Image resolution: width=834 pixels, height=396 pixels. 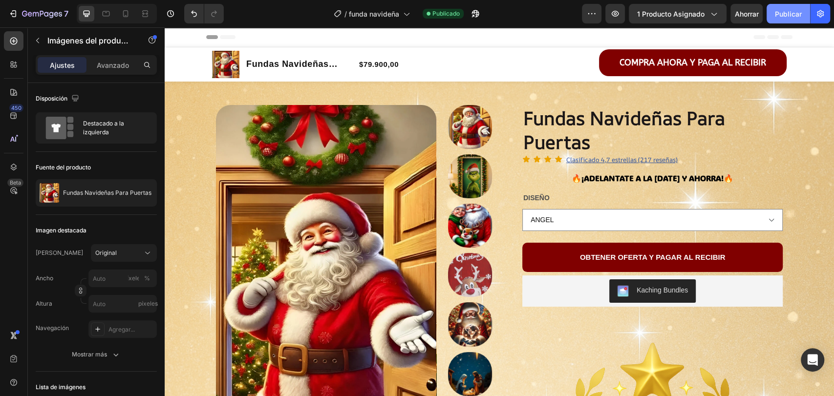 What do you see at coordinates (107, 192) in the screenshot?
I see `font: Fundas Navideñas Para Puertas` at bounding box center [107, 192].